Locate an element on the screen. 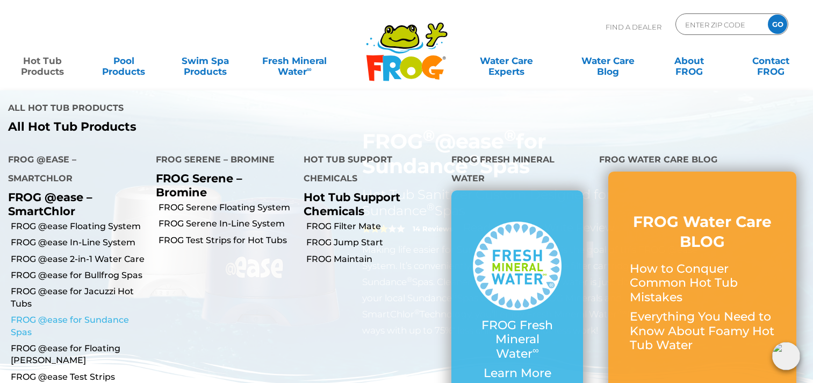 The height and width of the screenshot is (383, 813). a: FROG @ease for Sundance Spas is located at coordinates (79, 326).